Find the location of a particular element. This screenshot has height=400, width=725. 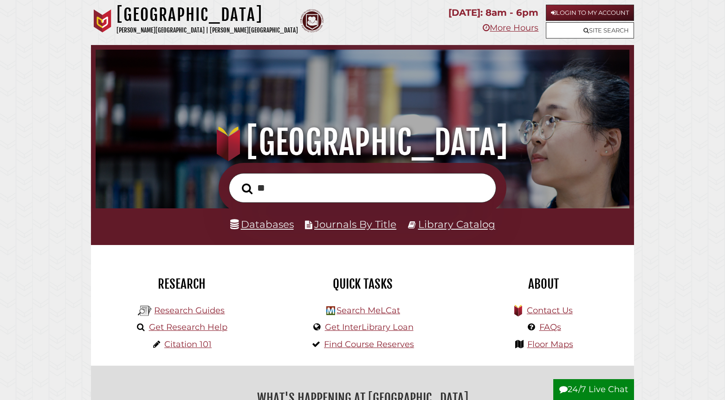

a: More Hours is located at coordinates (511, 28).